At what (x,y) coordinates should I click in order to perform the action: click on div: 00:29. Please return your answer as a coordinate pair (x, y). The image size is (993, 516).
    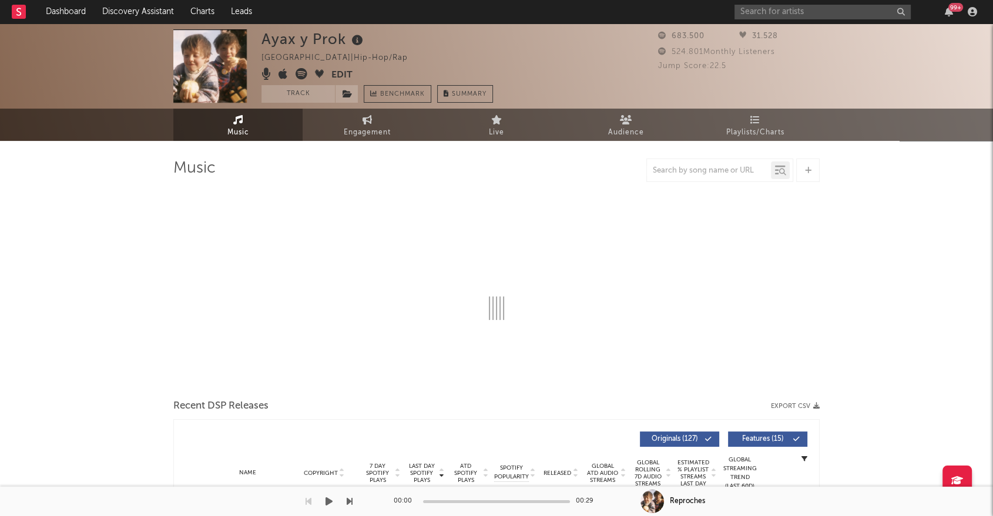
    Looking at the image, I should click on (587, 502).